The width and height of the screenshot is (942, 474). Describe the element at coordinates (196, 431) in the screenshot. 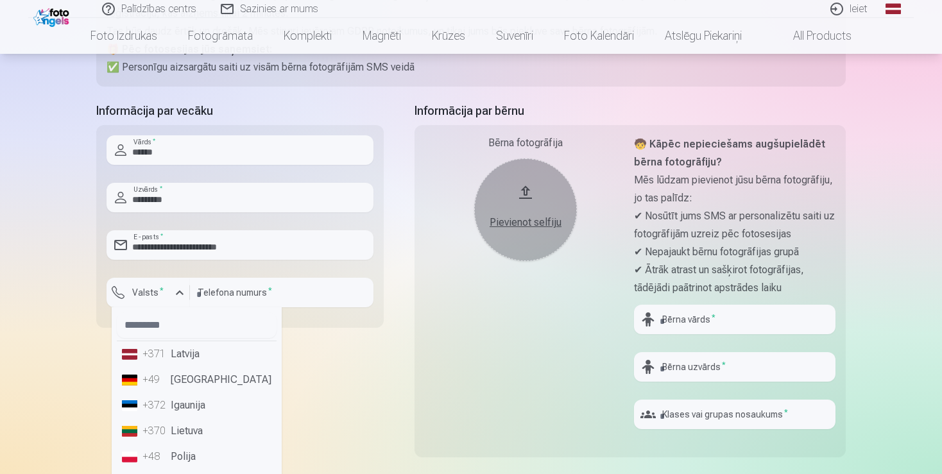

I see `li: Lietuva` at that location.